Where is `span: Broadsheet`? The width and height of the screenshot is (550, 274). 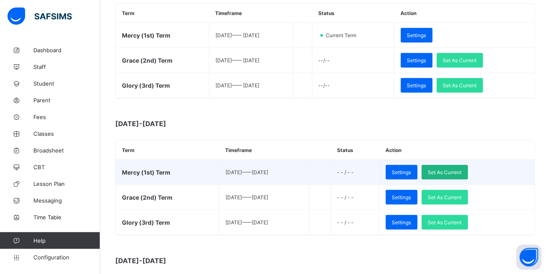 span: Broadsheet is located at coordinates (67, 150).